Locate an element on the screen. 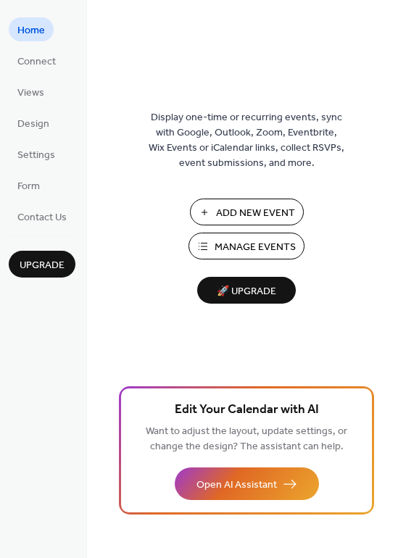  span: Views is located at coordinates (30, 93).